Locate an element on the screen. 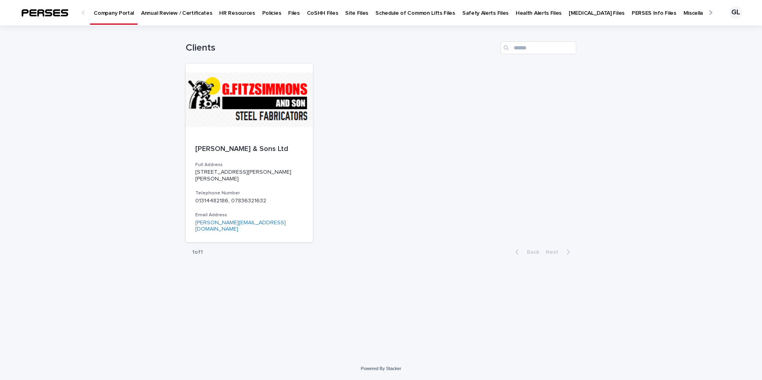  h3: Telephone Number is located at coordinates (249, 193).